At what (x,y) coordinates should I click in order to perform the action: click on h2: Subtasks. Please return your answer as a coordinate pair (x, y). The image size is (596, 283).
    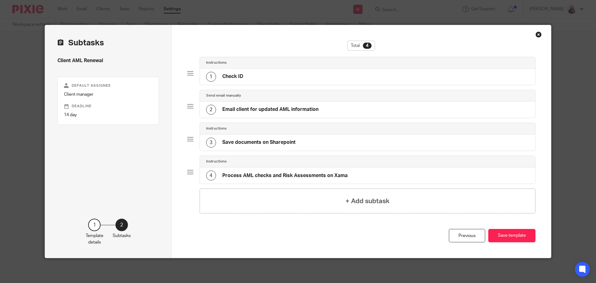
    Looking at the image, I should click on (81, 43).